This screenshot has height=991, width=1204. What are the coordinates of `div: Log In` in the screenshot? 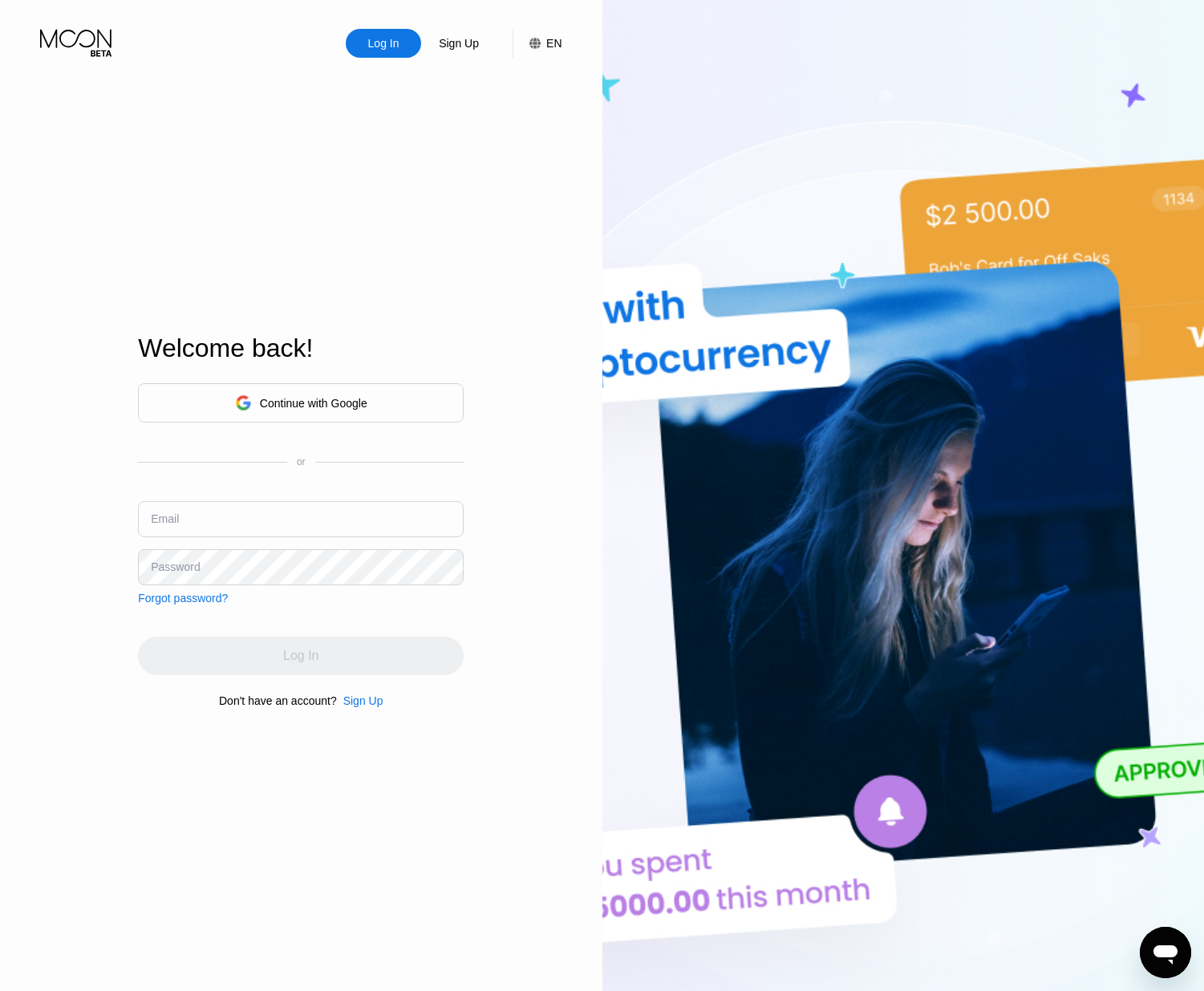 It's located at (383, 43).